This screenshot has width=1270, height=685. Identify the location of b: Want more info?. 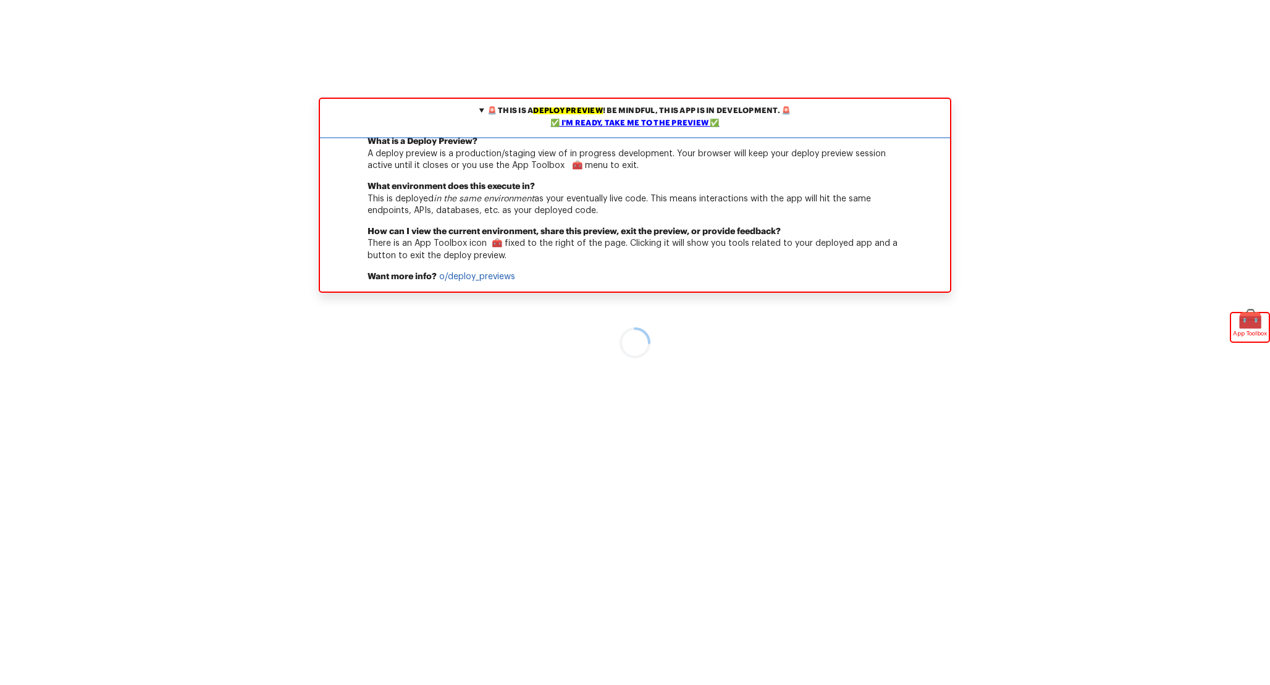
(402, 277).